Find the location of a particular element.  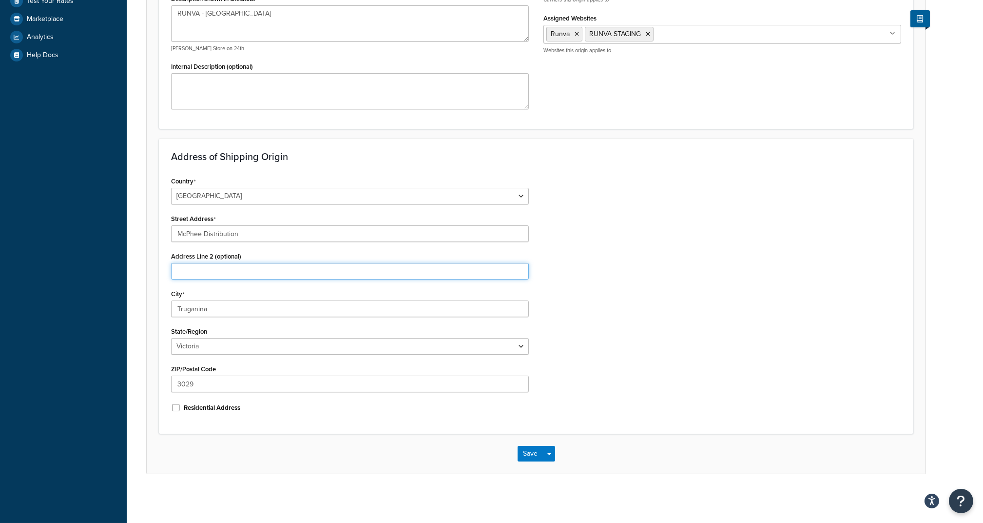

label: Street Address is located at coordinates (194, 219).